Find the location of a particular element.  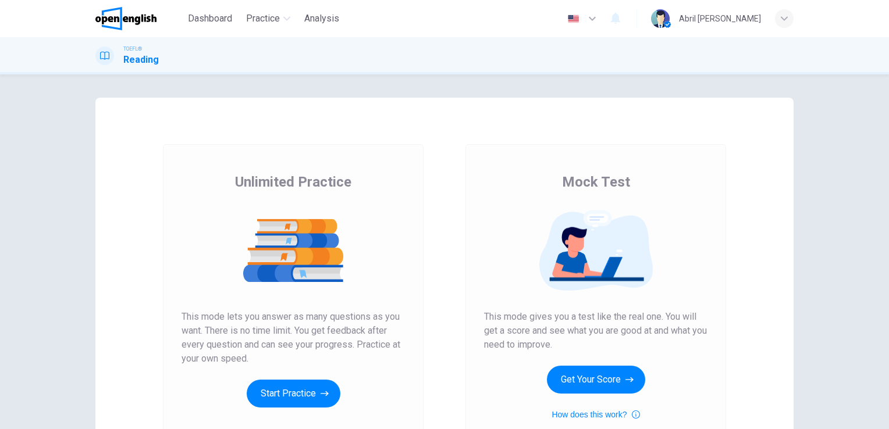

span: This mode lets you answer as many questions as you want. There is no time limit. You get feedback... is located at coordinates (293, 338).